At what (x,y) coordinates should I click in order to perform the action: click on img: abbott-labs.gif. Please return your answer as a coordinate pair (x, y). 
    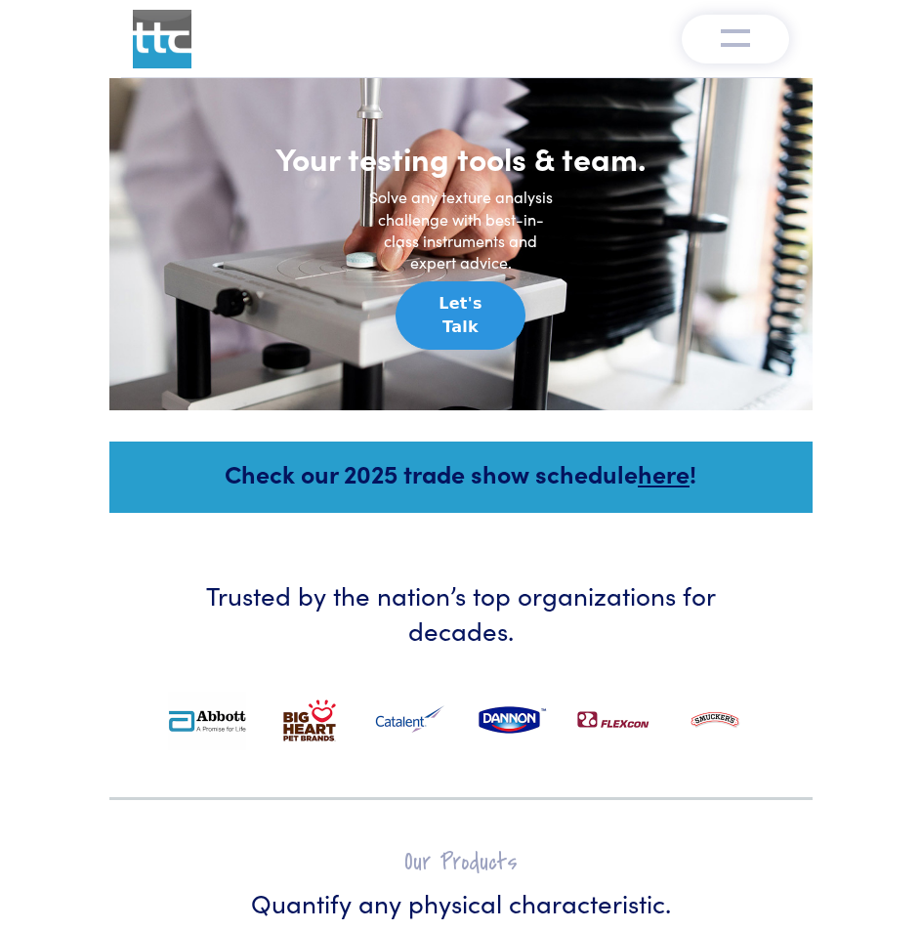
    Looking at the image, I should click on (207, 721).